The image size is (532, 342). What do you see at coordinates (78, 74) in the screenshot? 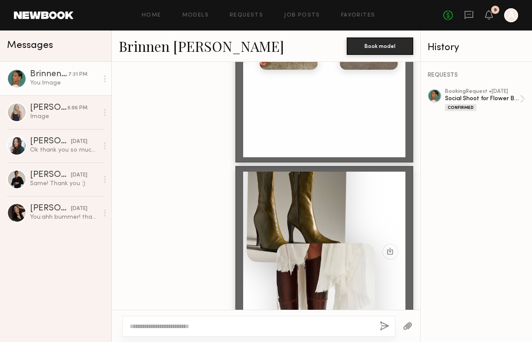
I see `div: 7:31 PM` at bounding box center [78, 74].